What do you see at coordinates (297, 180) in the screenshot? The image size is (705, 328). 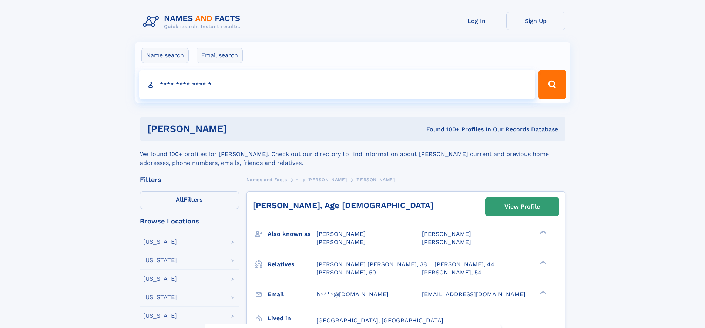 I see `a: H` at bounding box center [297, 180].